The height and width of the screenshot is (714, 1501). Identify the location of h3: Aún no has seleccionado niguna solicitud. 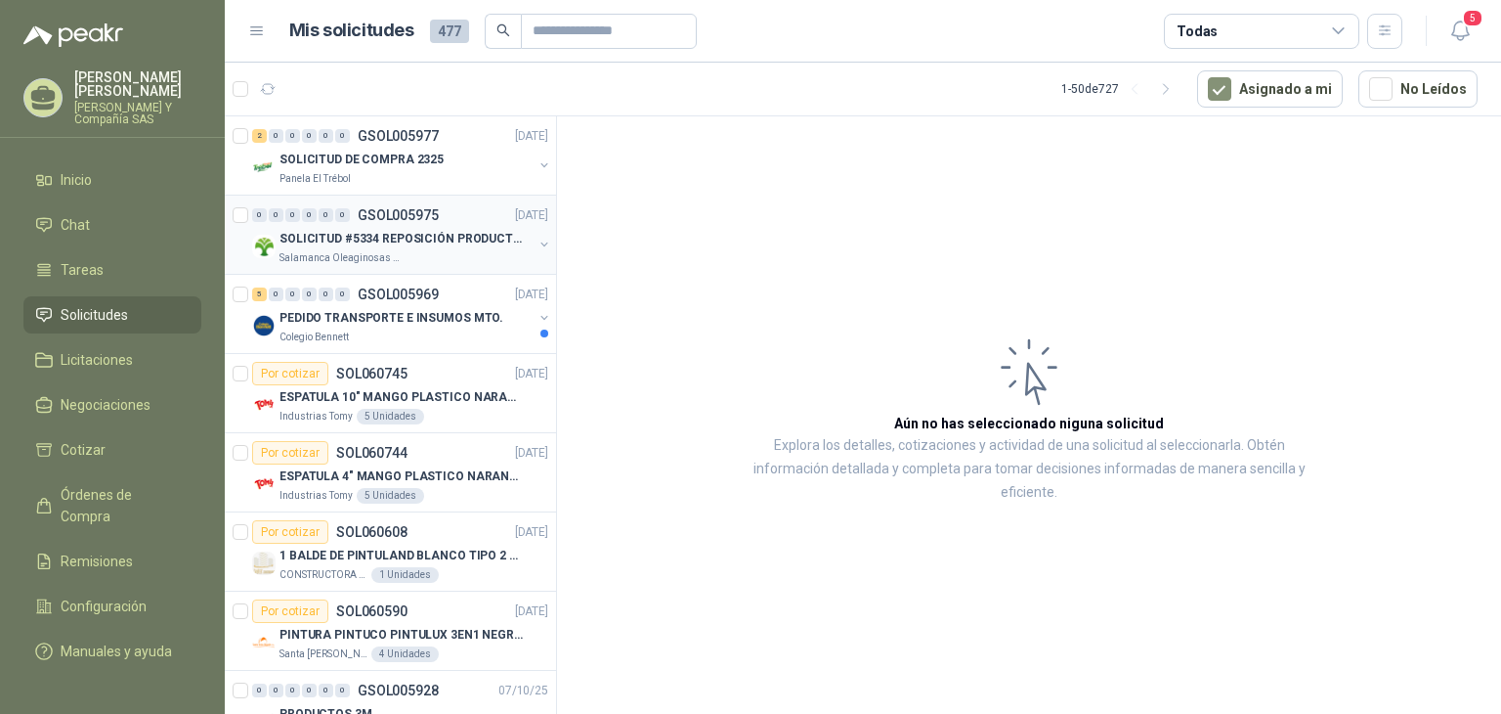
(1029, 423).